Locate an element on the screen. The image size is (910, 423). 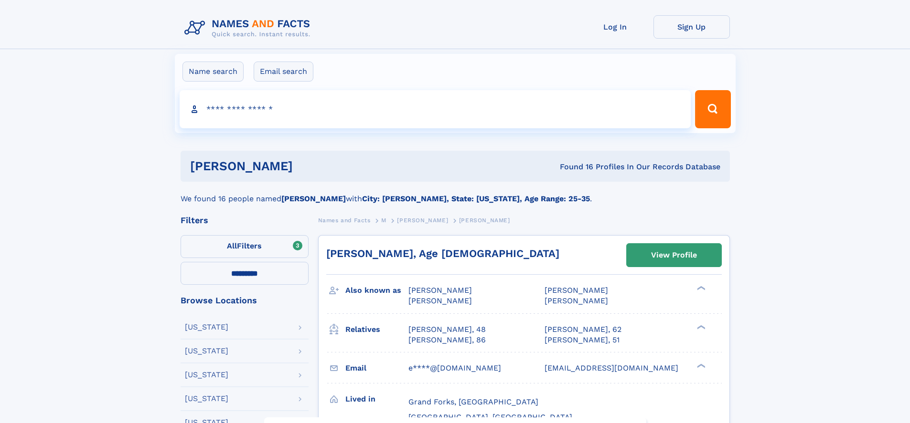
img: Logo Names and Facts is located at coordinates (249, 28).